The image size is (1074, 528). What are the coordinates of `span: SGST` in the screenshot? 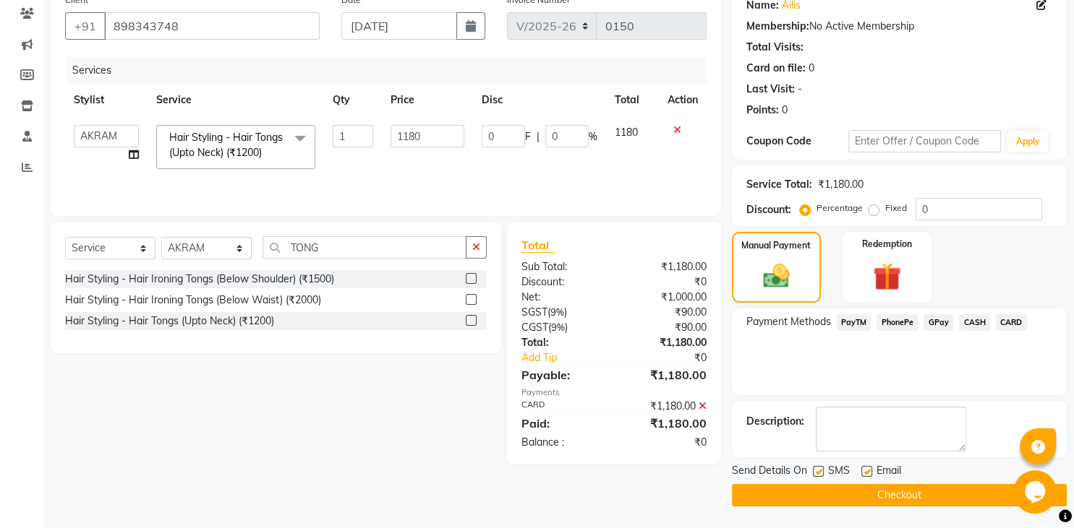 It's located at (534, 312).